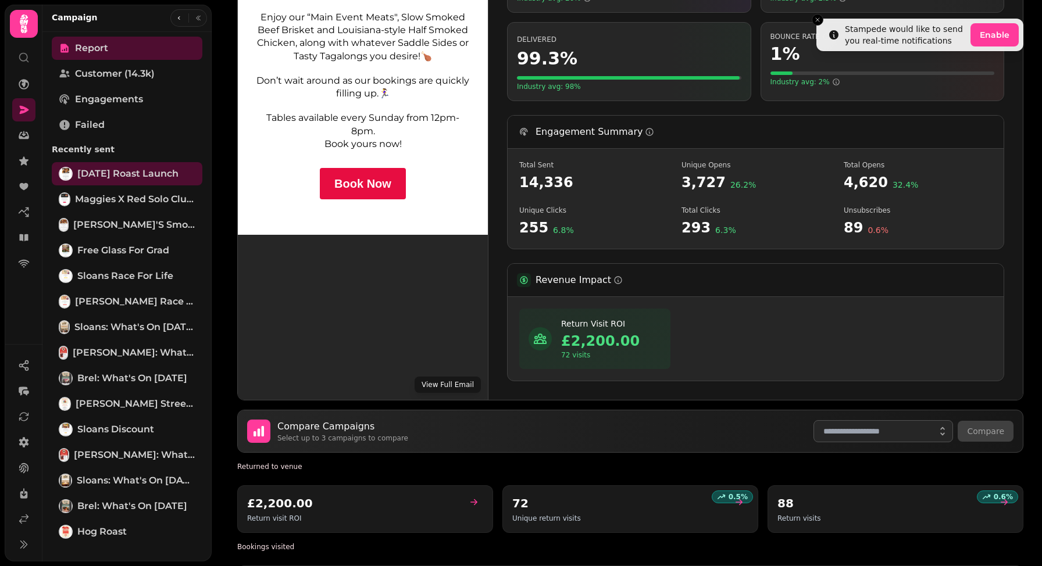  Describe the element at coordinates (280, 519) in the screenshot. I see `p: Return visit ROI` at that location.